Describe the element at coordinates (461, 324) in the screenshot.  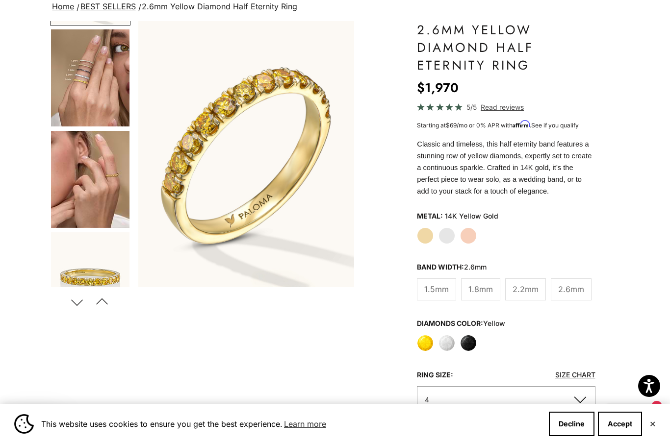
I see `legend: Diamonds Color:` at that location.